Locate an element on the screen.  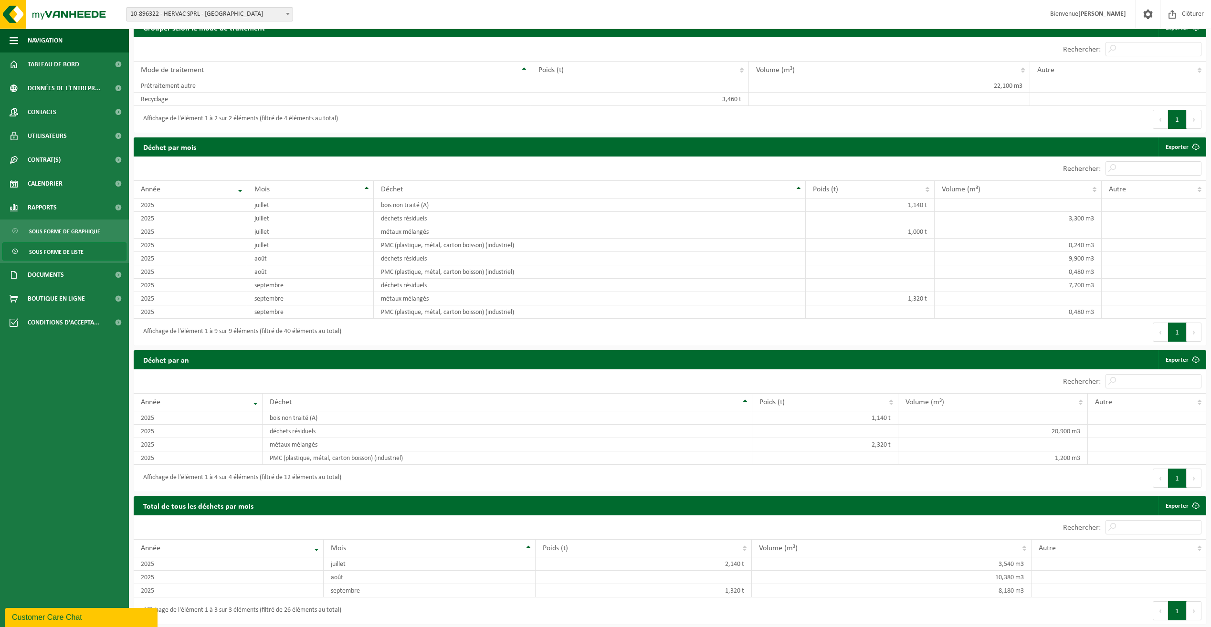
a: Sous forme de liste is located at coordinates (64, 252).